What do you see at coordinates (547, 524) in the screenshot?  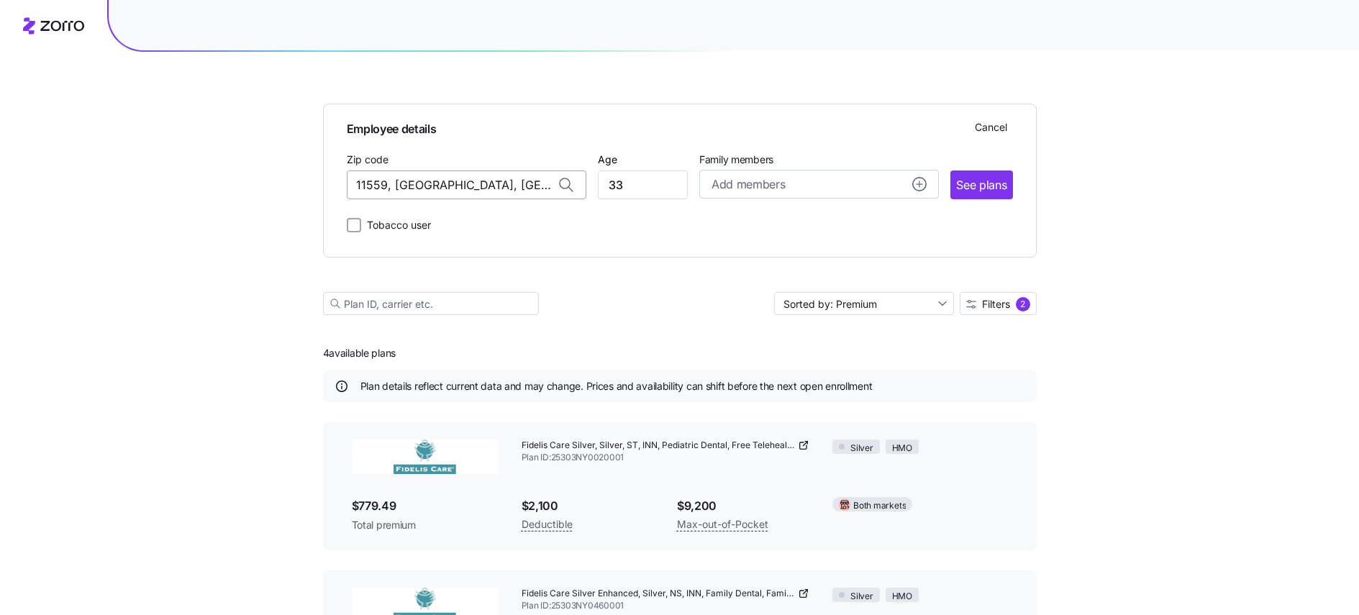 I see `span: Deductible` at bounding box center [547, 524].